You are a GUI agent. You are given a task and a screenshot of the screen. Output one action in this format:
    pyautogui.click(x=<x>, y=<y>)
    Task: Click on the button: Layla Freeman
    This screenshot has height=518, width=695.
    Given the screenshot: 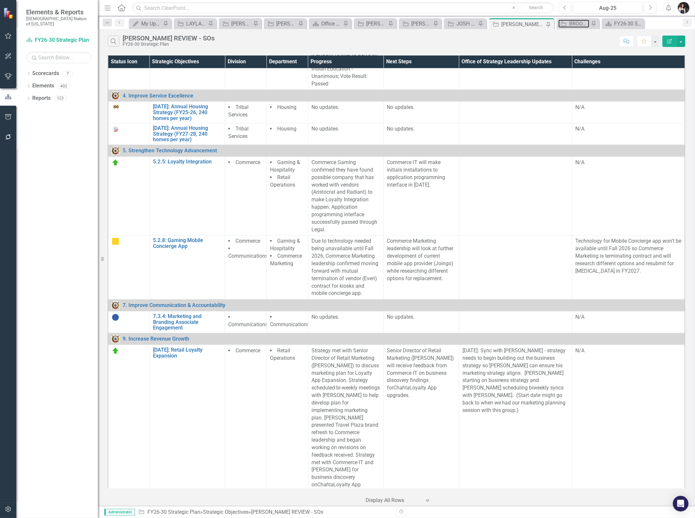 What is the action you would take?
    pyautogui.click(x=684, y=8)
    